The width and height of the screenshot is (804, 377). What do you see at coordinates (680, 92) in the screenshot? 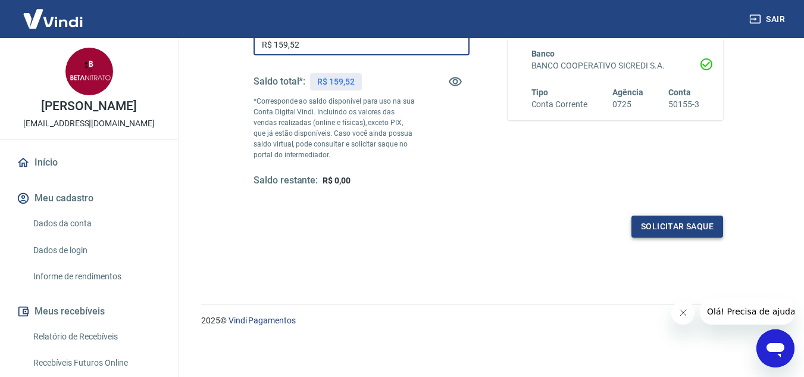
I see `span: Conta` at bounding box center [680, 92].